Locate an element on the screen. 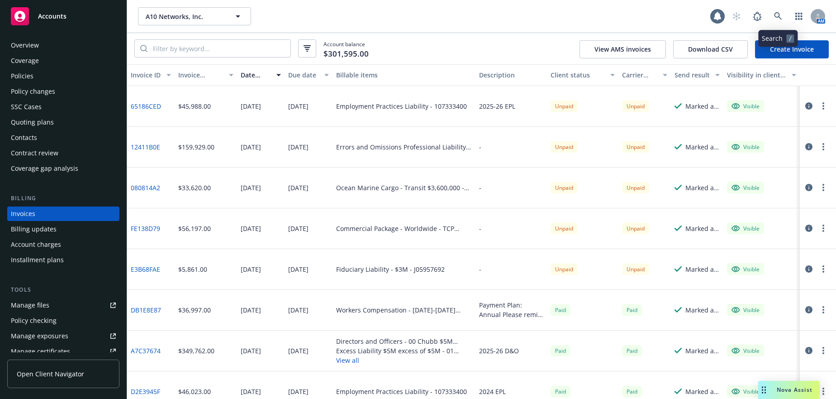 This screenshot has width=836, height=399. div: Policy changes is located at coordinates (33, 91).